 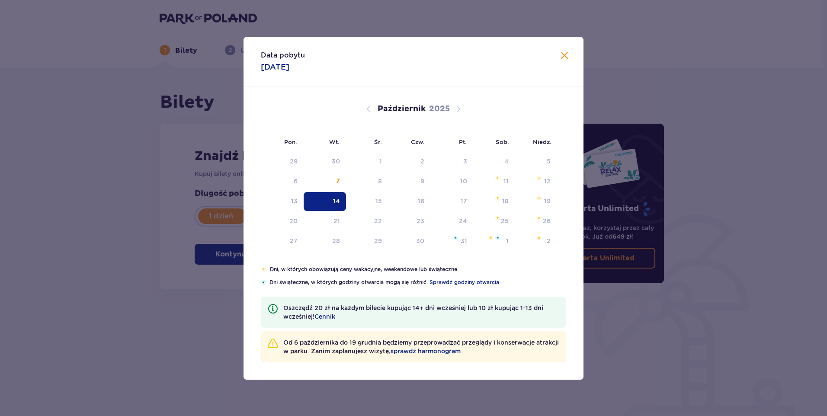 I want to click on td: wtorek, 28 października 2025, so click(x=325, y=241).